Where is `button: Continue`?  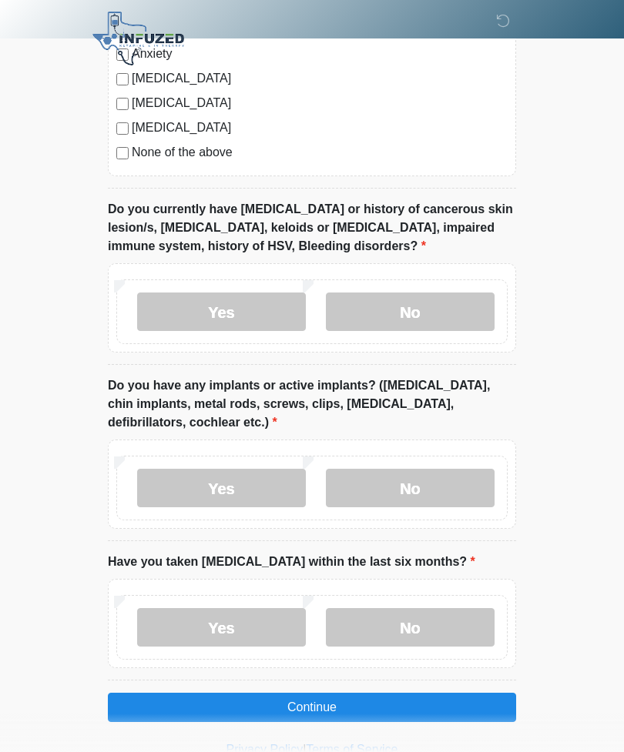 button: Continue is located at coordinates (312, 708).